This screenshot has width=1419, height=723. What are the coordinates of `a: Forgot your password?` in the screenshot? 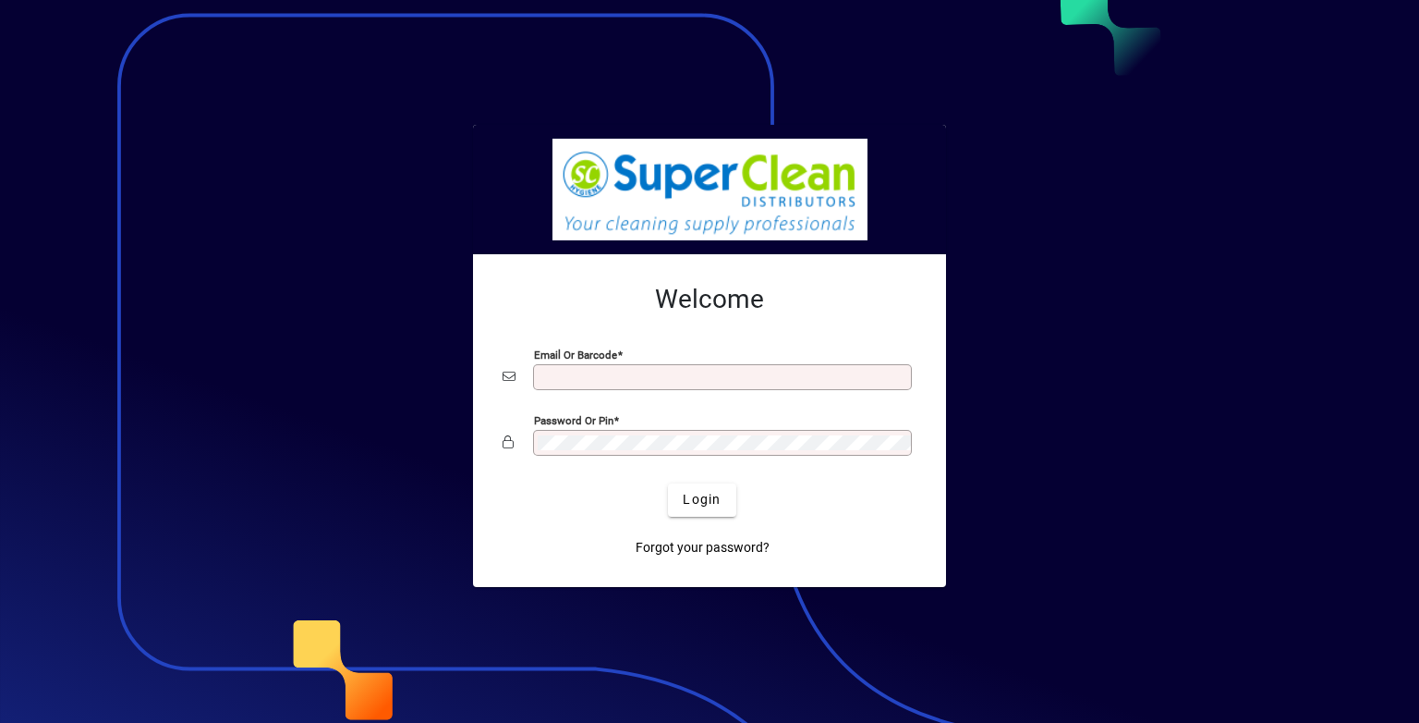 It's located at (702, 548).